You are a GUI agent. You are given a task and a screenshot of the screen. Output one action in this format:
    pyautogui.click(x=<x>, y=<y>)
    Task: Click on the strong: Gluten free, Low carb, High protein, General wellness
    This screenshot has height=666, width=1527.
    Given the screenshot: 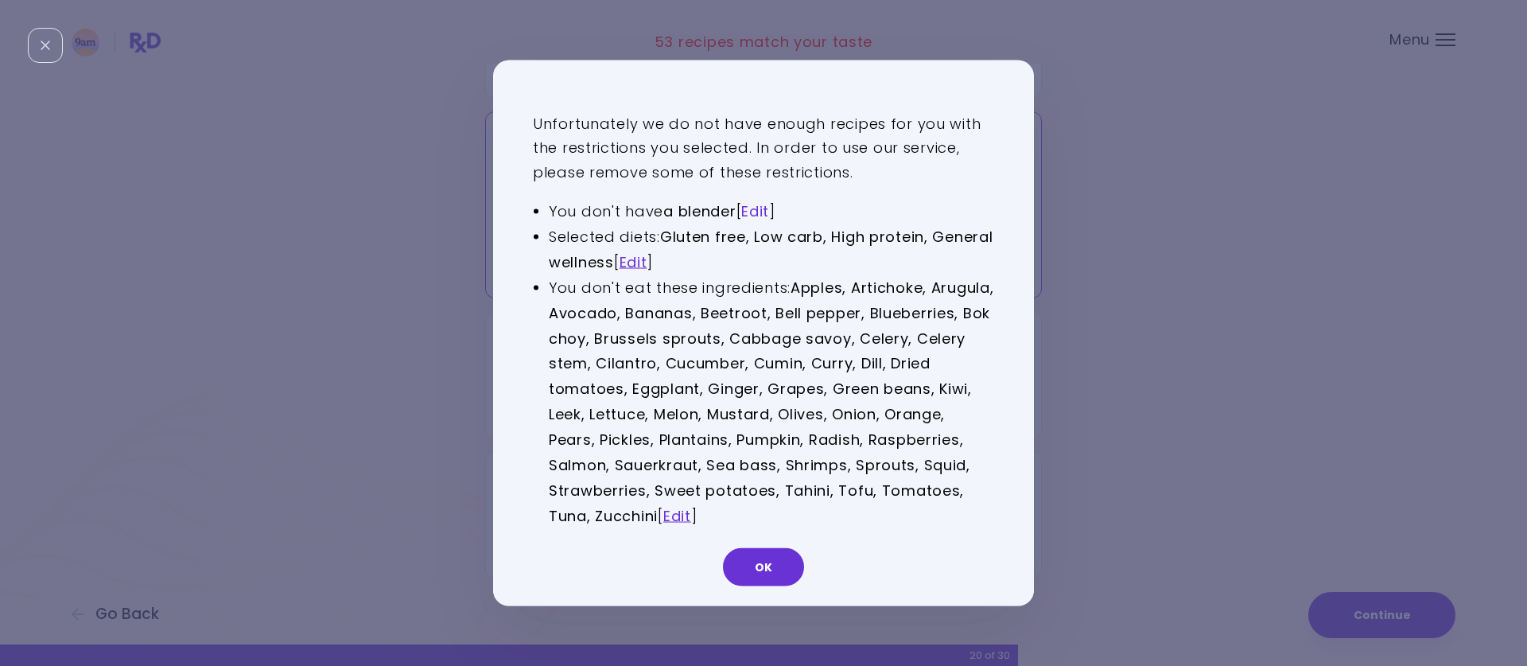 What is the action you would take?
    pyautogui.click(x=771, y=249)
    